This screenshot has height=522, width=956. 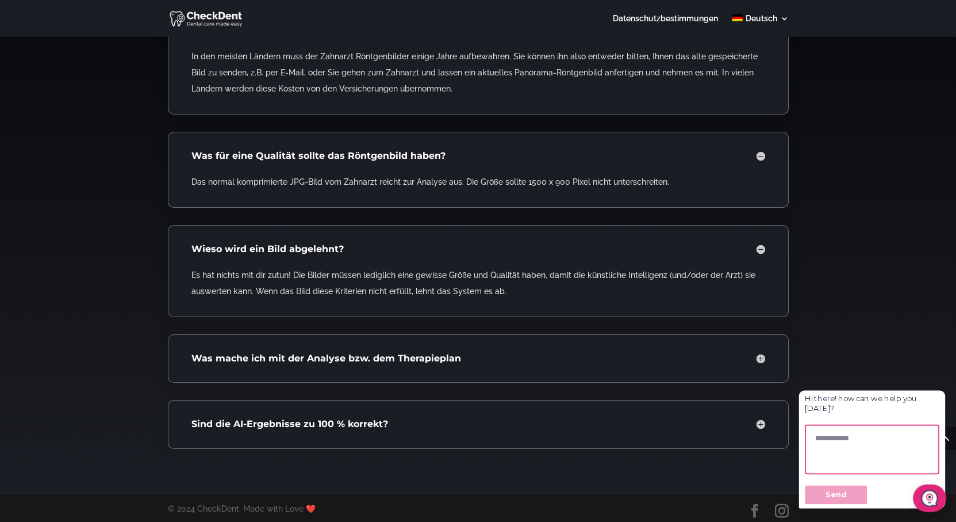 What do you see at coordinates (665, 25) in the screenshot?
I see `a: Datenschutzbestimmungen` at bounding box center [665, 25].